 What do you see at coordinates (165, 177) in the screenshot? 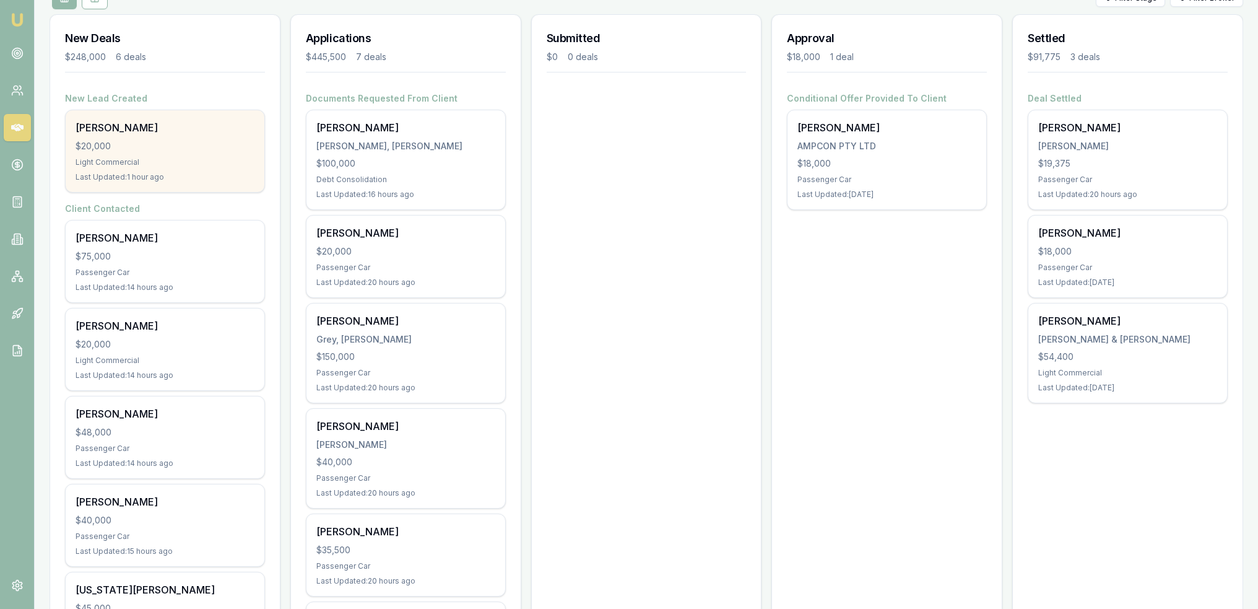
I see `div: Last Updated: 1 hour ago` at bounding box center [165, 177].